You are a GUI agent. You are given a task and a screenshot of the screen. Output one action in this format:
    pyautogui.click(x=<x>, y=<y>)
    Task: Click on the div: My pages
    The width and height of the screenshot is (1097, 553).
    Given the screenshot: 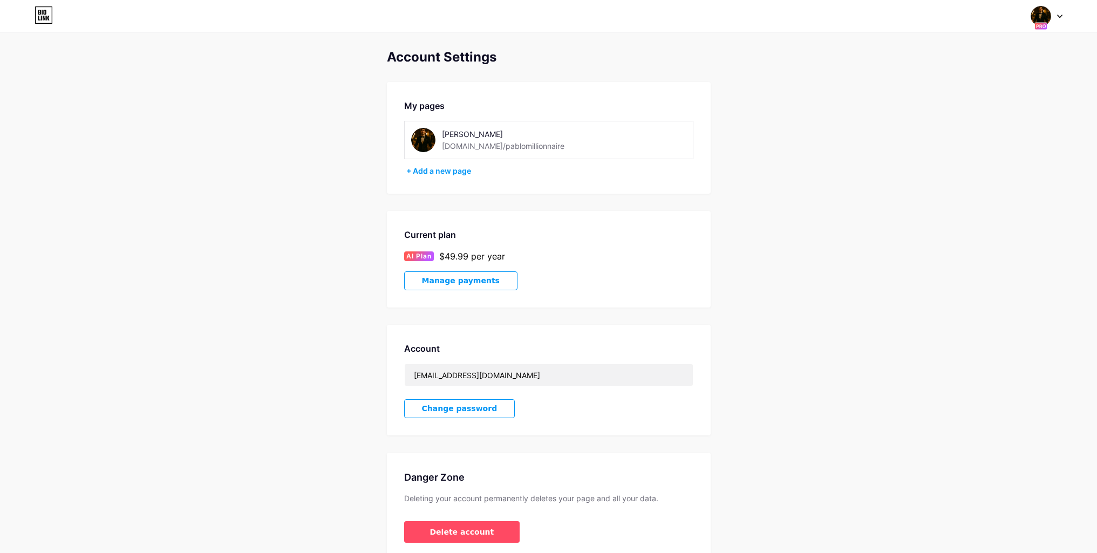 What is the action you would take?
    pyautogui.click(x=549, y=106)
    